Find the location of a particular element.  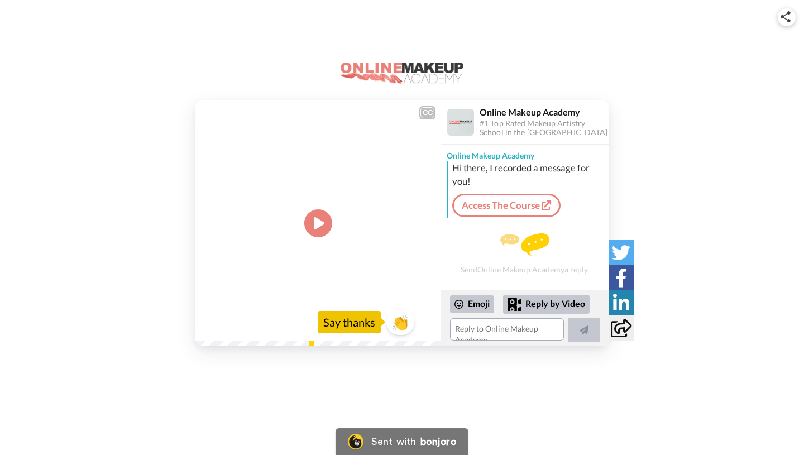

img: logo is located at coordinates (402, 73).